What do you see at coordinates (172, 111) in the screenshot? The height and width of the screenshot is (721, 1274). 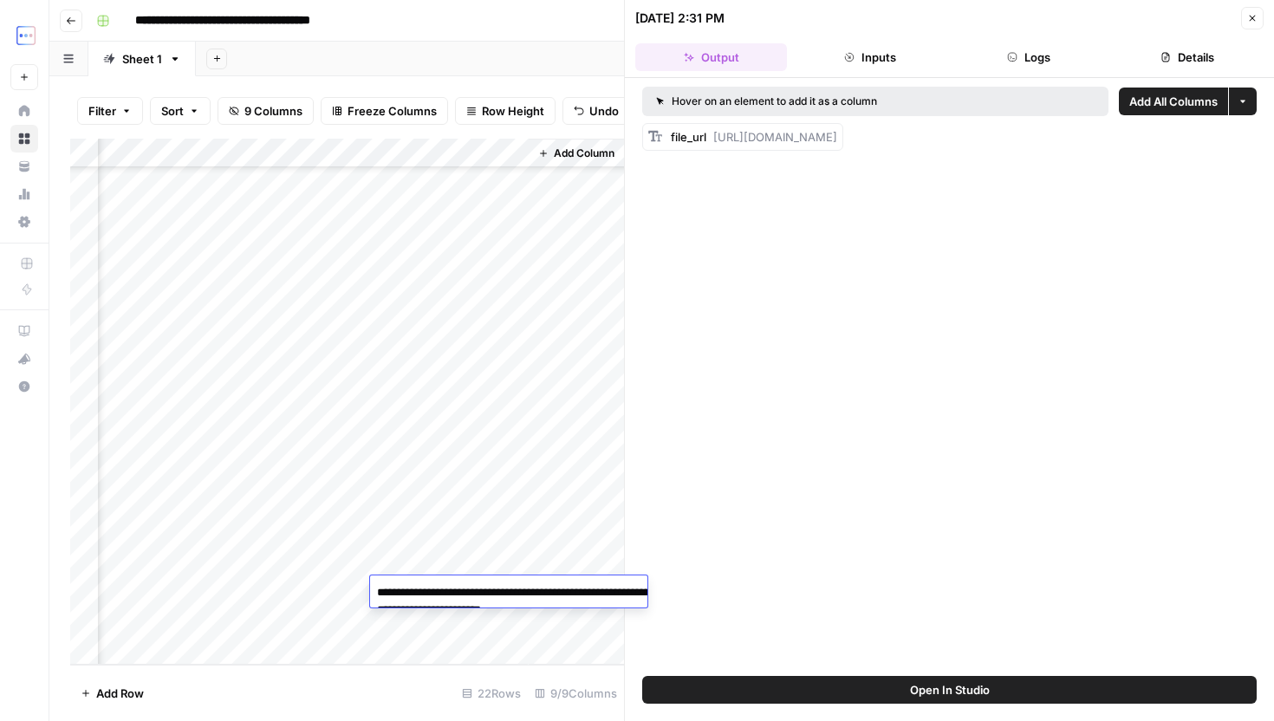 I see `span: Sort` at bounding box center [172, 111].